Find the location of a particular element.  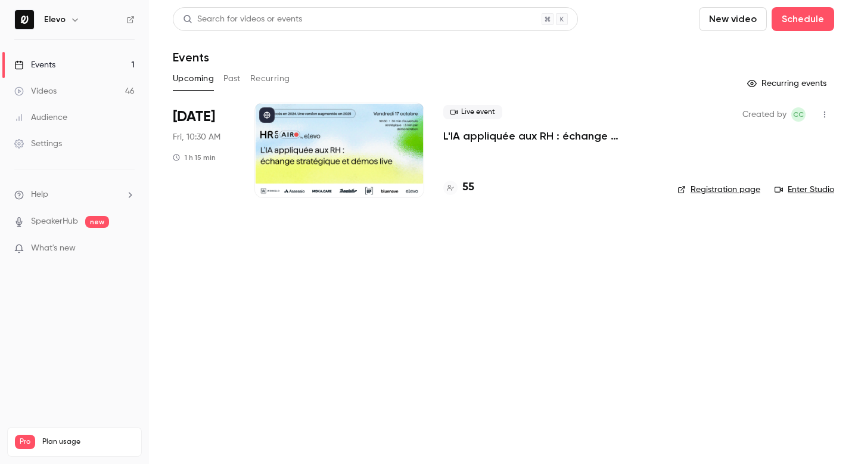

h1: Events is located at coordinates (191, 57).